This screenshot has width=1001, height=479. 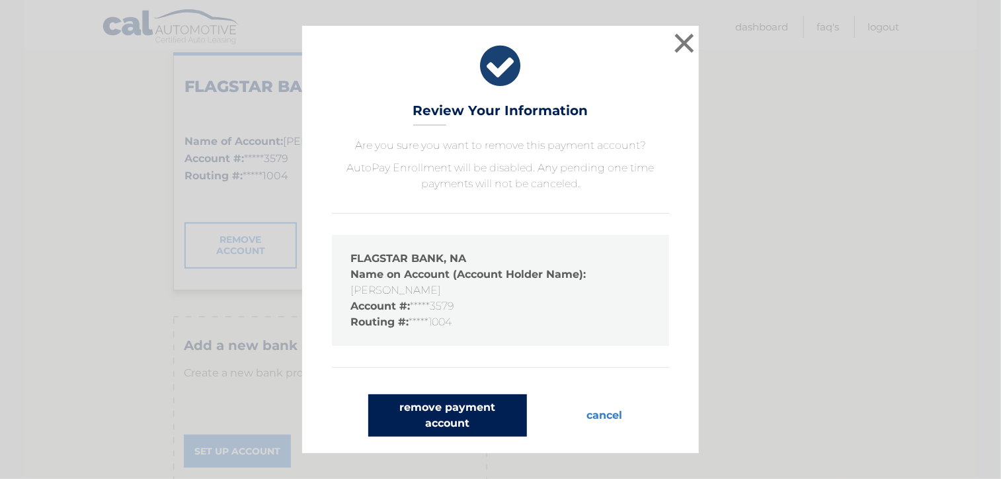 What do you see at coordinates (468, 274) in the screenshot?
I see `strong: Name on Account (Account Holder Name):` at bounding box center [468, 274].